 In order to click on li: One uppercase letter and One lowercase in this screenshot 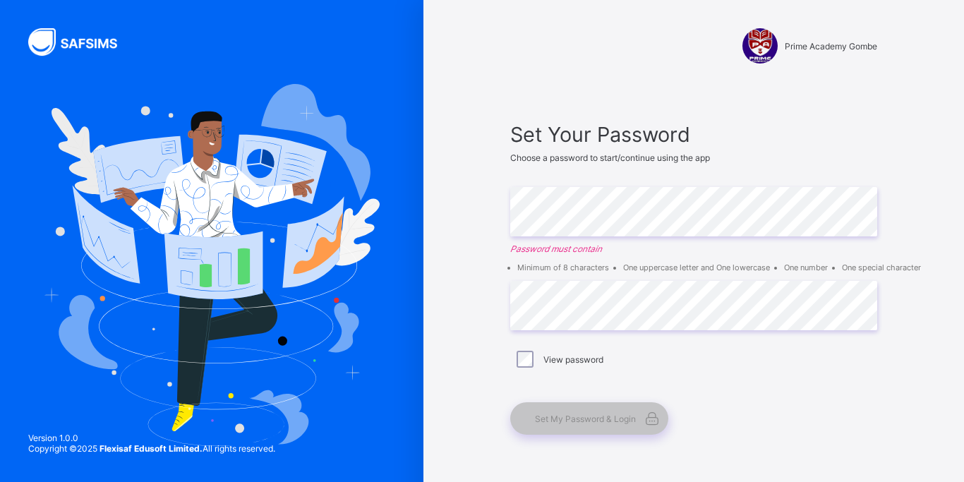, I will do `click(697, 268)`.